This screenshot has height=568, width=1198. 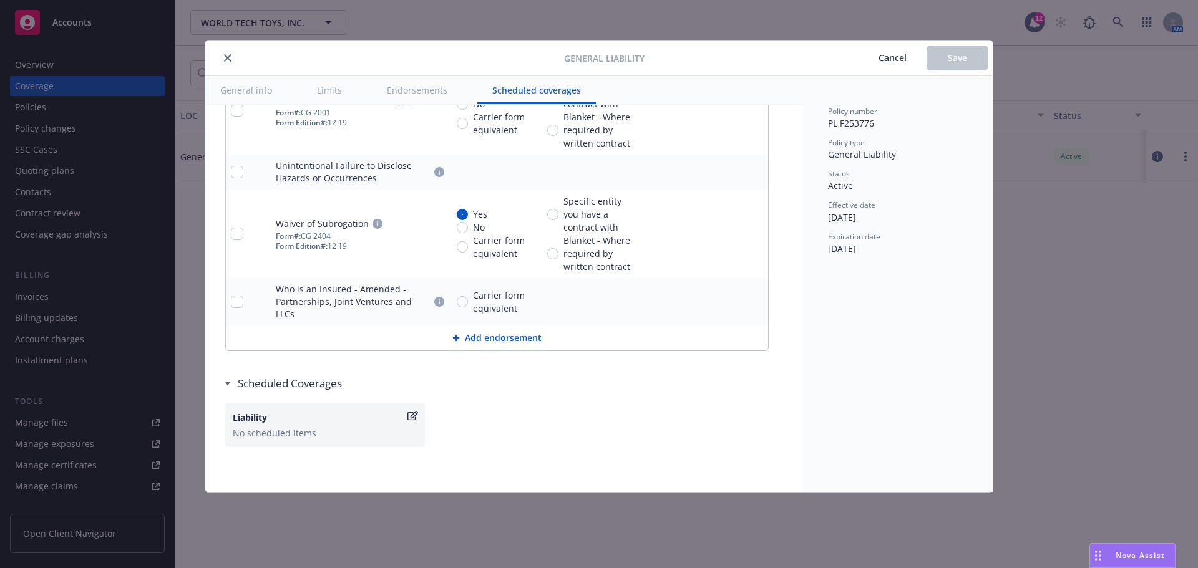 I want to click on button: Limits, so click(x=329, y=90).